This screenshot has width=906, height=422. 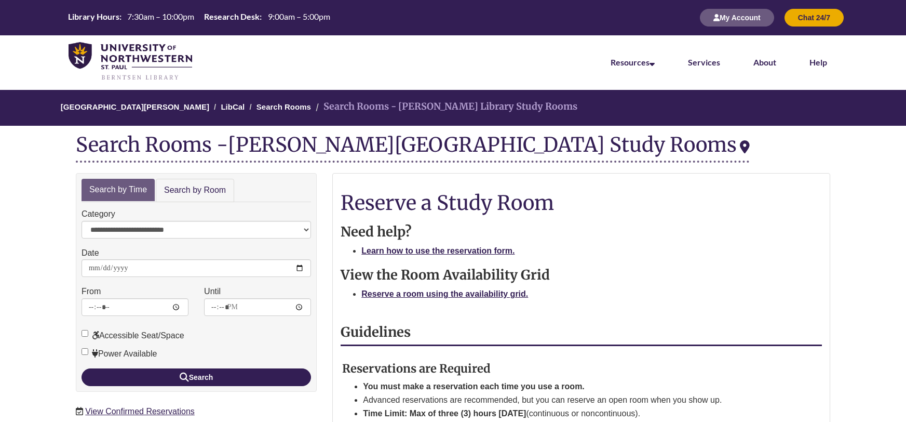 I want to click on strong: Reservations are Required, so click(x=417, y=368).